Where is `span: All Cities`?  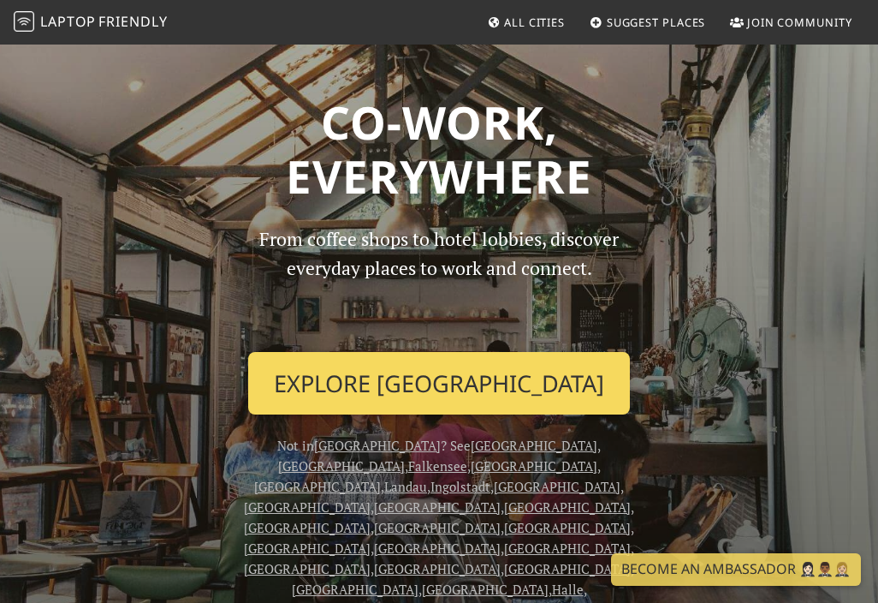
span: All Cities is located at coordinates (534, 22).